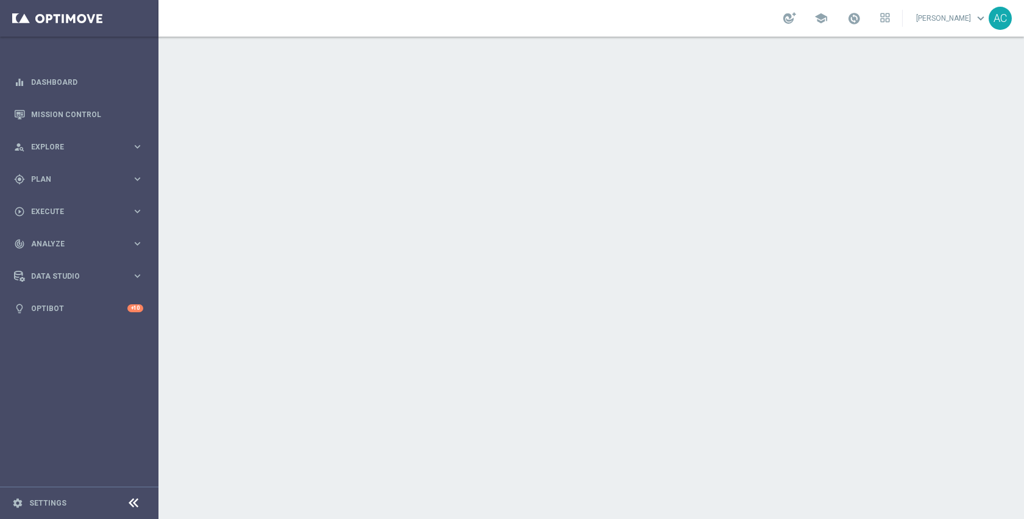 This screenshot has width=1024, height=519. I want to click on span: Plan, so click(81, 179).